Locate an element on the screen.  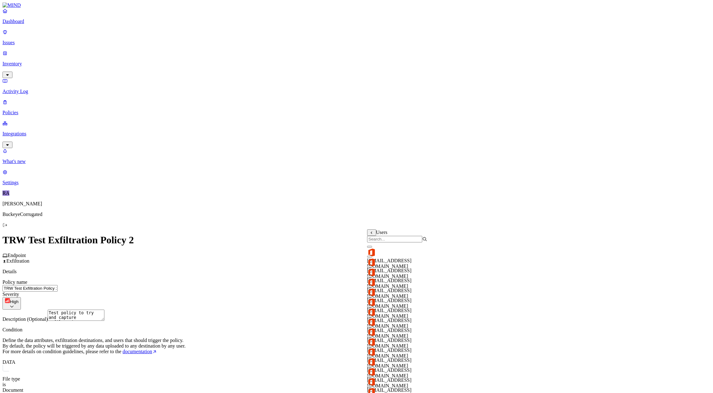
label: Policy name is located at coordinates (15, 282).